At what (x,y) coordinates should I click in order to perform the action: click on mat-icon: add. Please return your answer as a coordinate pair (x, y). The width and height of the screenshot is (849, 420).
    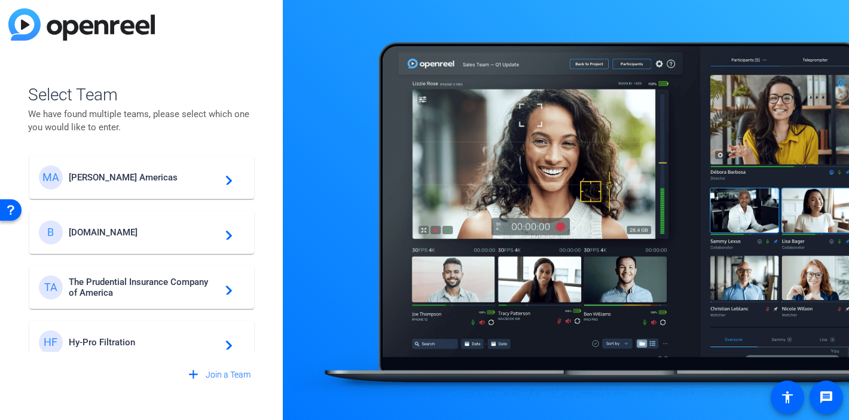
    Looking at the image, I should click on (193, 375).